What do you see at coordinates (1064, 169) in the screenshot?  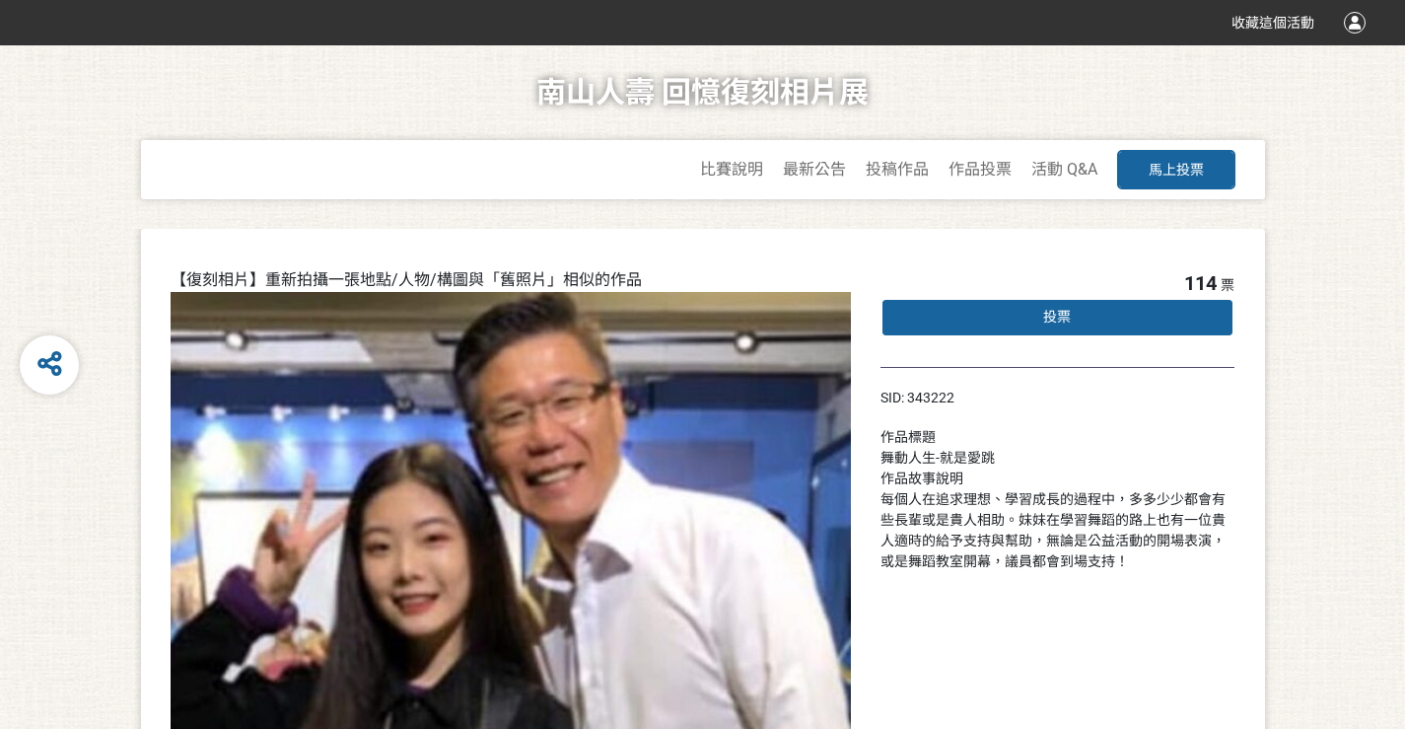 I see `span: 活動 Q&A` at bounding box center [1064, 169].